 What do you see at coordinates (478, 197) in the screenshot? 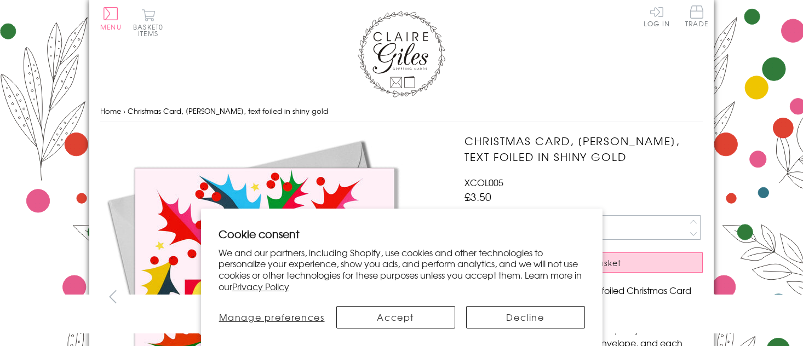
I see `span: £3.50` at bounding box center [478, 197].